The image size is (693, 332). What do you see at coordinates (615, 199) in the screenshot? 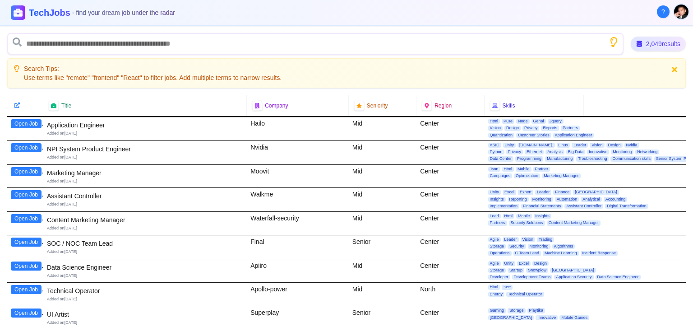
I see `span: Accounting` at bounding box center [615, 199].